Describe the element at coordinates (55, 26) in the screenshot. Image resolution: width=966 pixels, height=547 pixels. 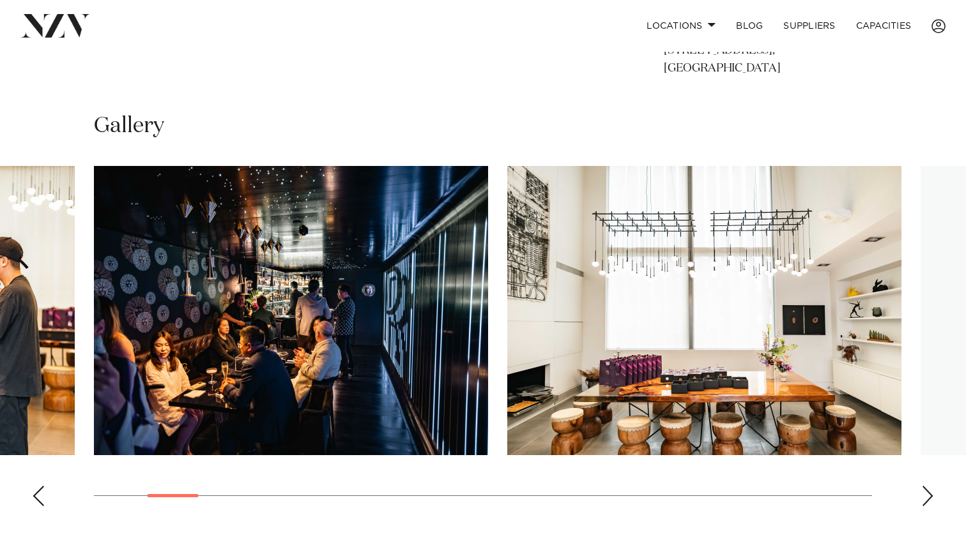
I see `img: nzv-logo.png` at that location.